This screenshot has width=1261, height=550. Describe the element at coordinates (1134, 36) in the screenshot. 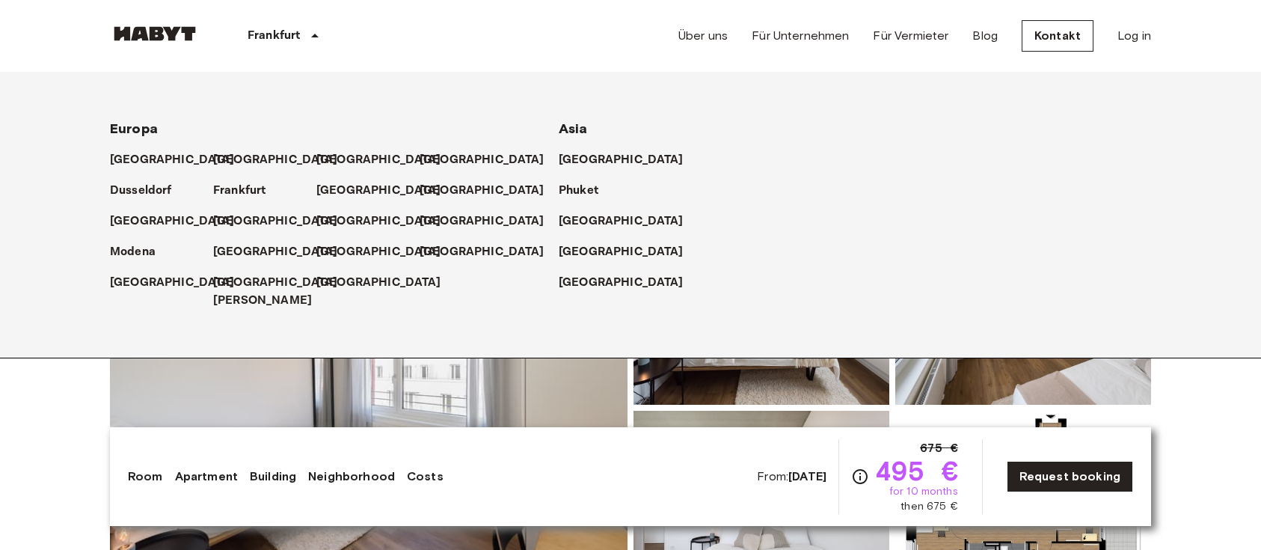

I see `a: Log in` at that location.